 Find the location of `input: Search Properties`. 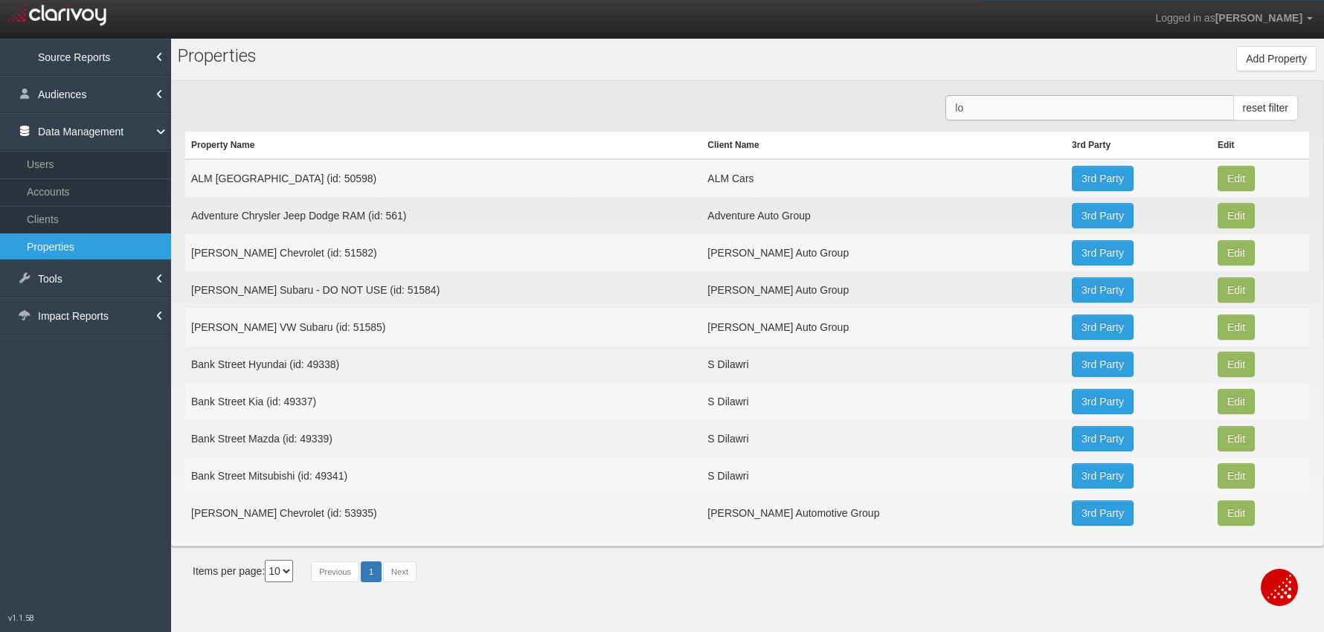

input: Search Properties is located at coordinates (1089, 108).